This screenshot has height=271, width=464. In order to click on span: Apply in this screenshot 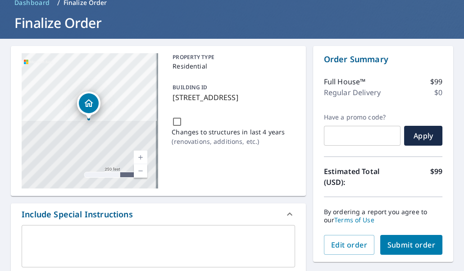, I will do `click(423, 136)`.